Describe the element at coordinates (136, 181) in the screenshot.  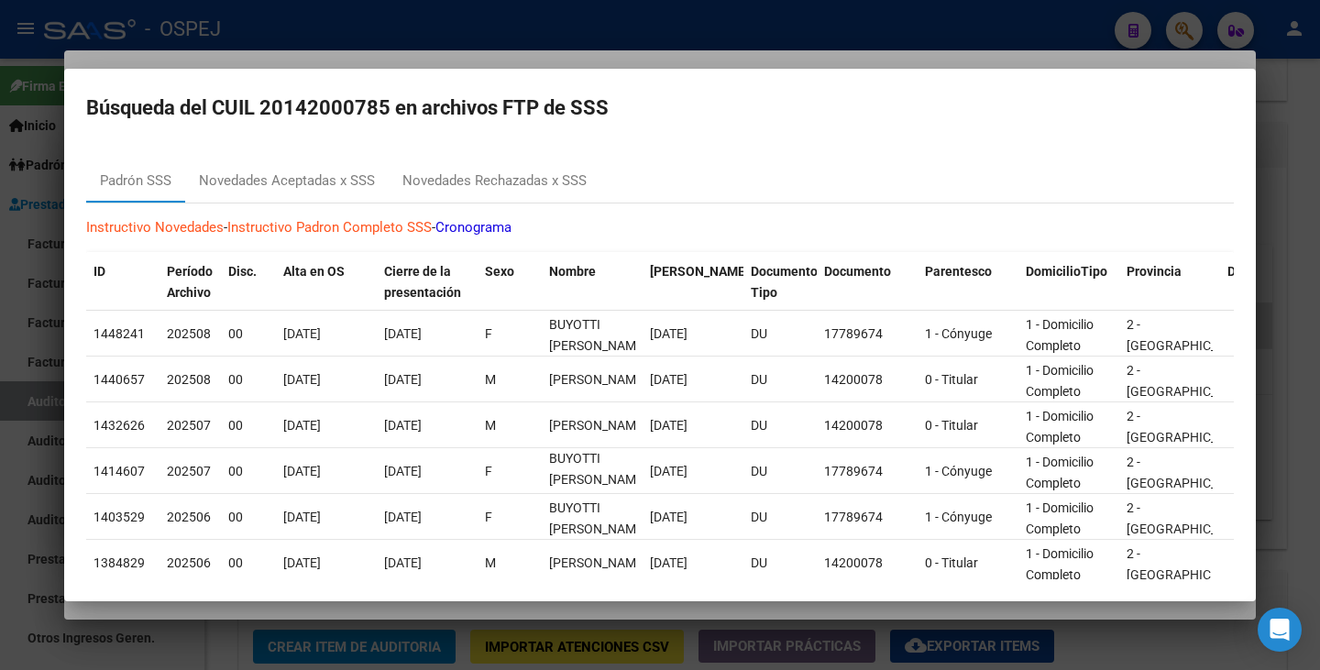
I see `div: Padrón SSS` at that location.